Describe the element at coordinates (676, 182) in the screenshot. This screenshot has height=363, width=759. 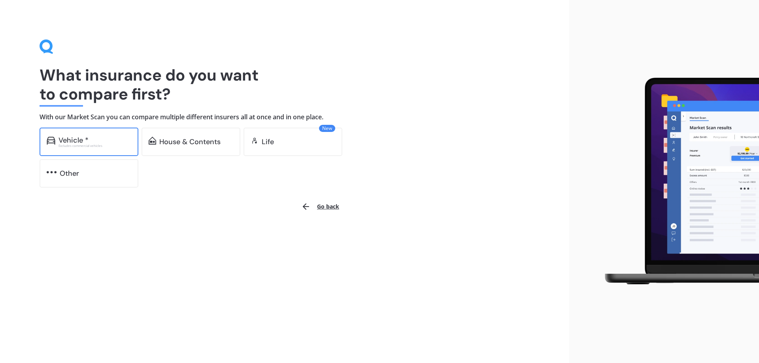
I see `img: laptop.webp` at that location.